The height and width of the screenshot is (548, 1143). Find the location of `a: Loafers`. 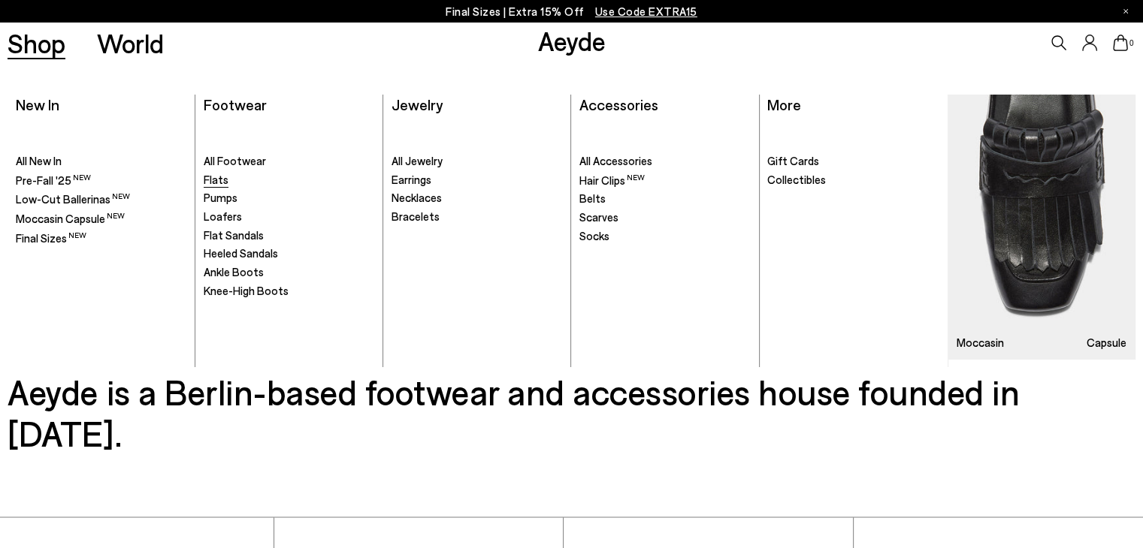

a: Loafers is located at coordinates (289, 217).